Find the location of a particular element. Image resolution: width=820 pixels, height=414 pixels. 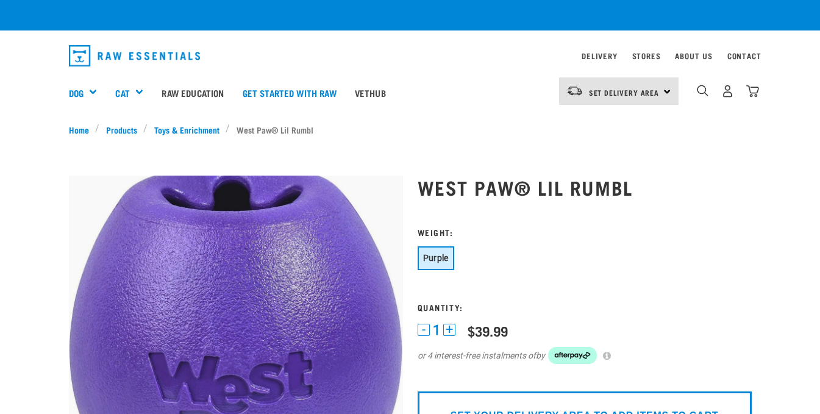

img: user.png is located at coordinates (727, 91).